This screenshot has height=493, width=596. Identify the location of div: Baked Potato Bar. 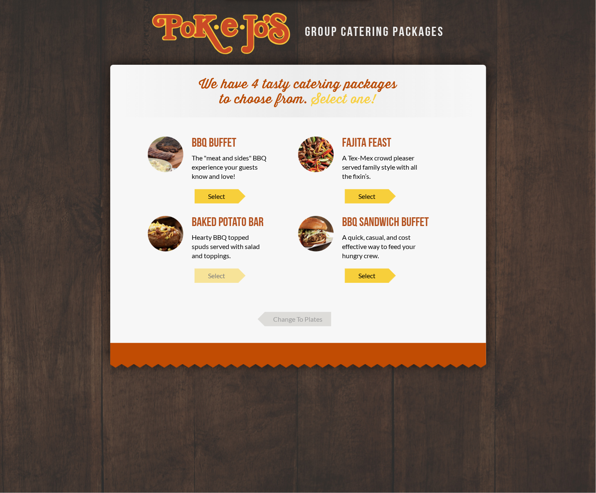
(238, 222).